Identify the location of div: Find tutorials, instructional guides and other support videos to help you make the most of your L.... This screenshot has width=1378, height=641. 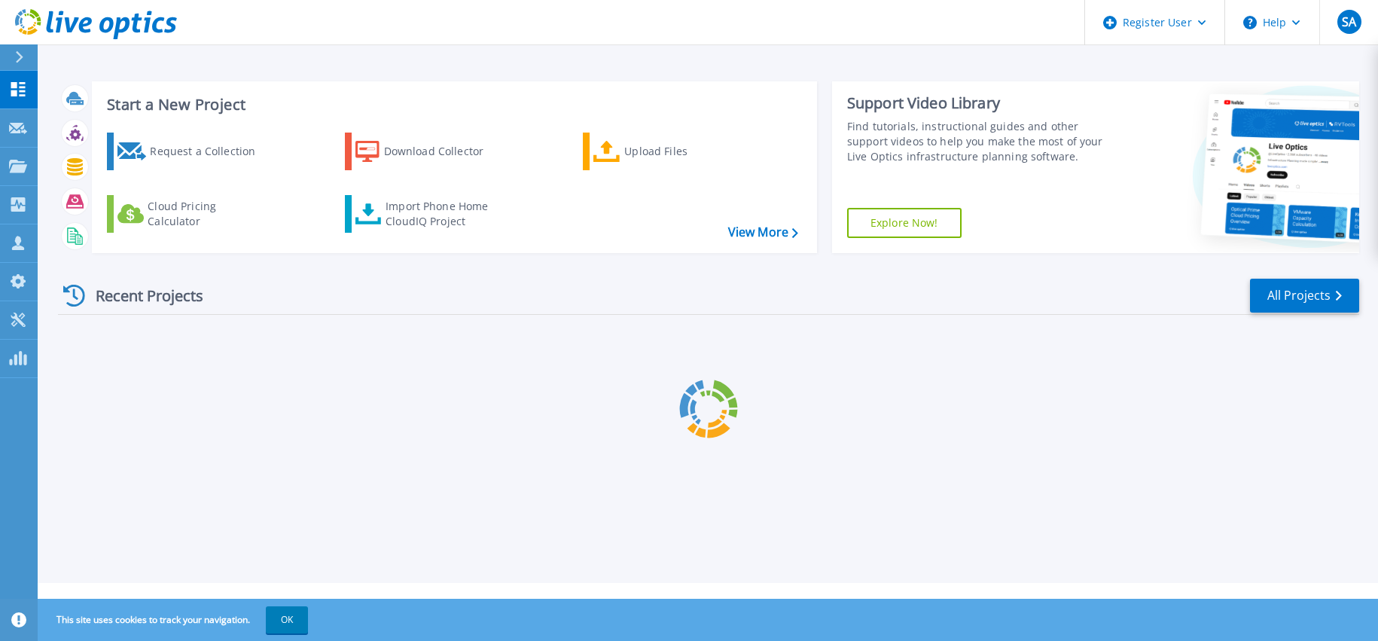
(981, 142).